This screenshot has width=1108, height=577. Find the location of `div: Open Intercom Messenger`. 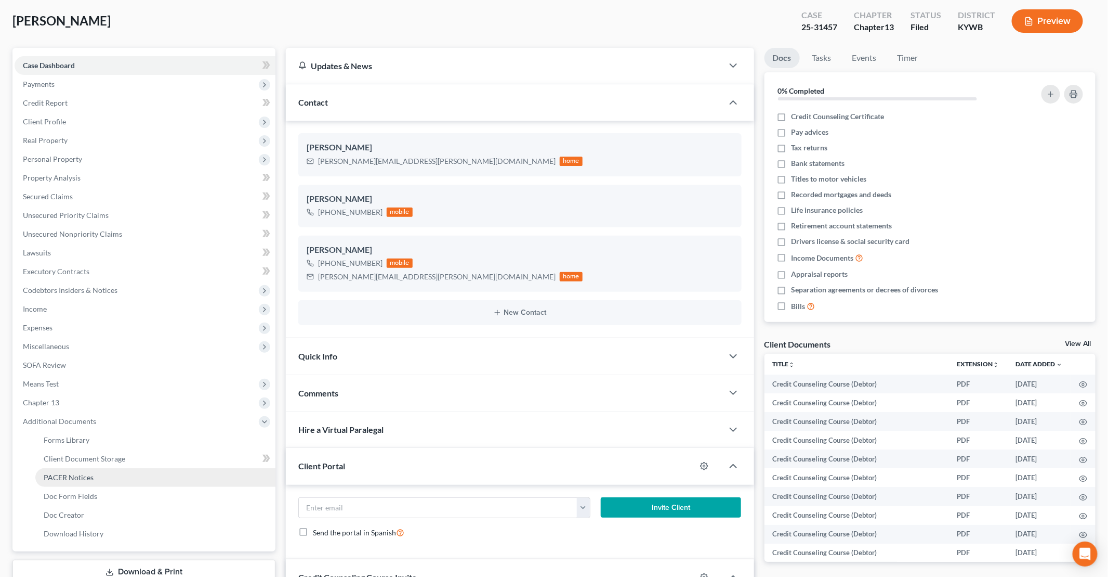

div: Open Intercom Messenger is located at coordinates (1086, 554).